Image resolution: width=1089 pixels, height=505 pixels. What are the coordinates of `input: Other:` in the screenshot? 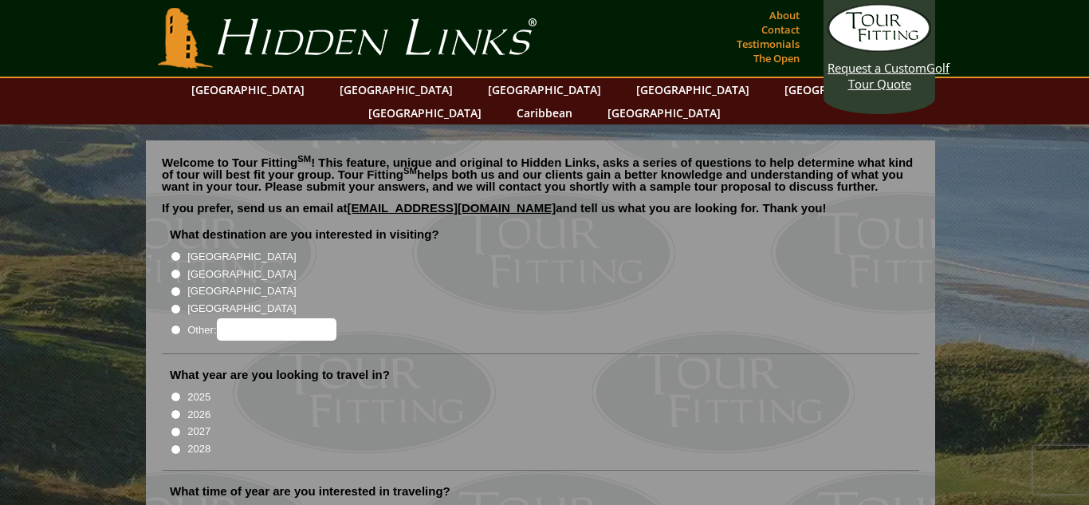 It's located at (277, 329).